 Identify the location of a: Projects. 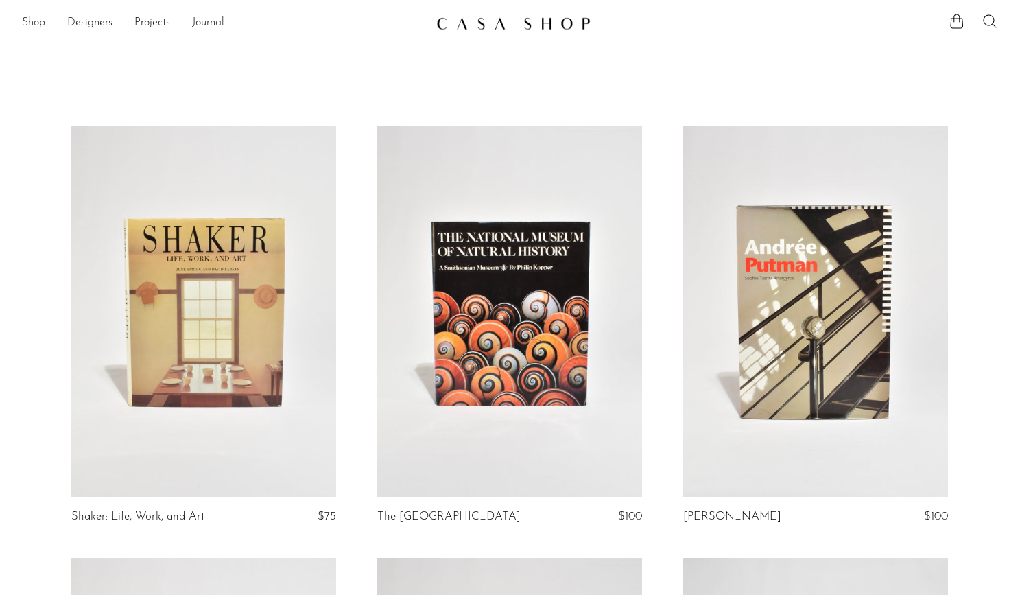
(152, 23).